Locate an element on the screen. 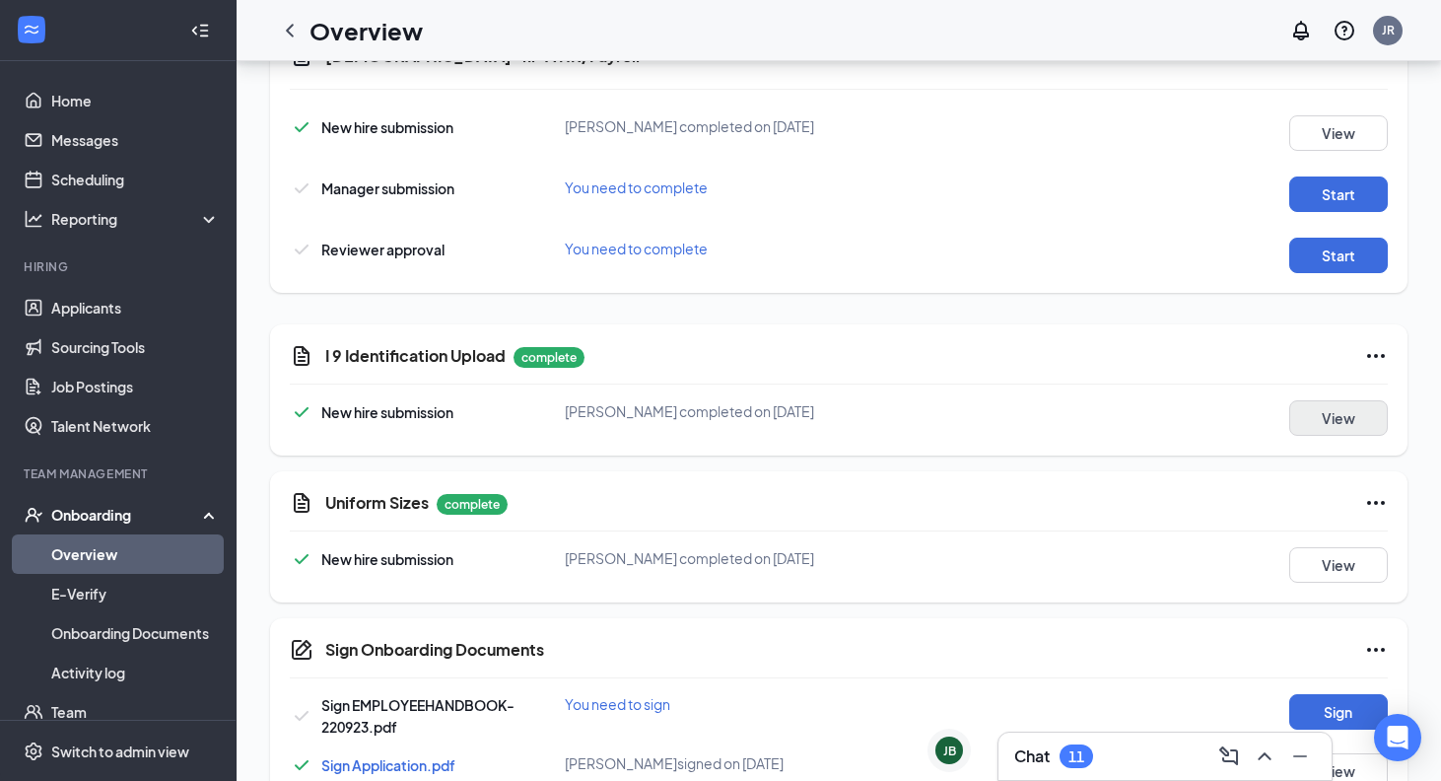 The image size is (1441, 781). div: Reporting is located at coordinates (136, 219).